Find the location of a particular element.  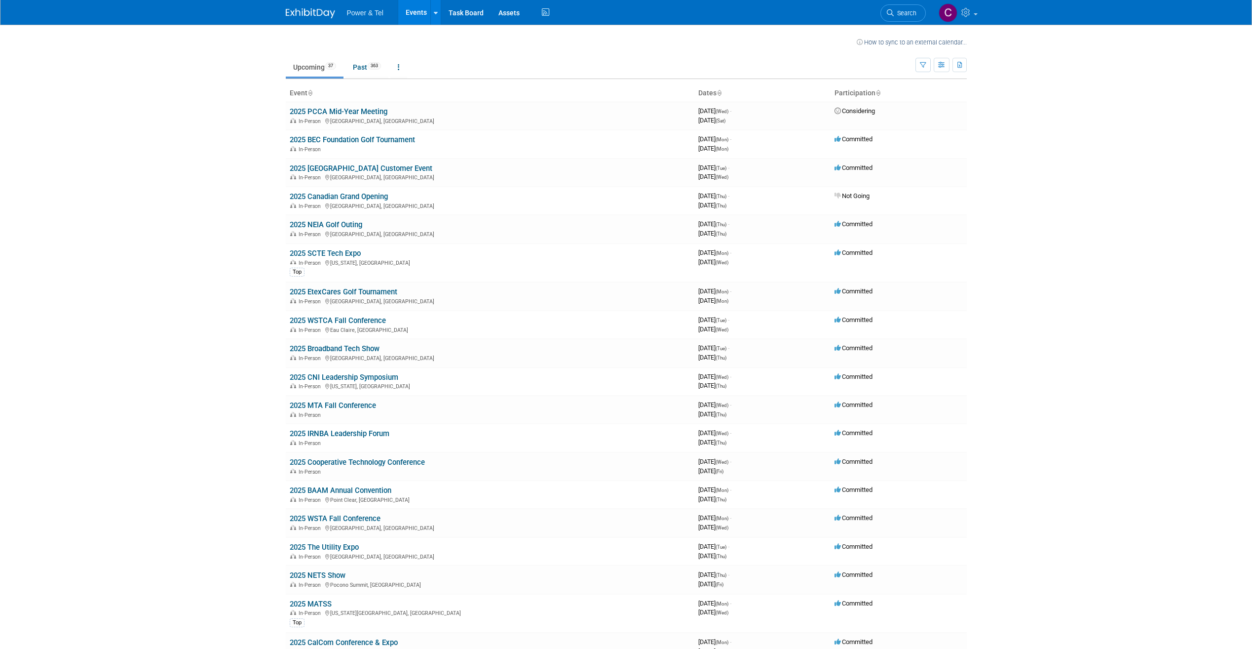

a: 2025 The Utility Expo is located at coordinates (324, 547).